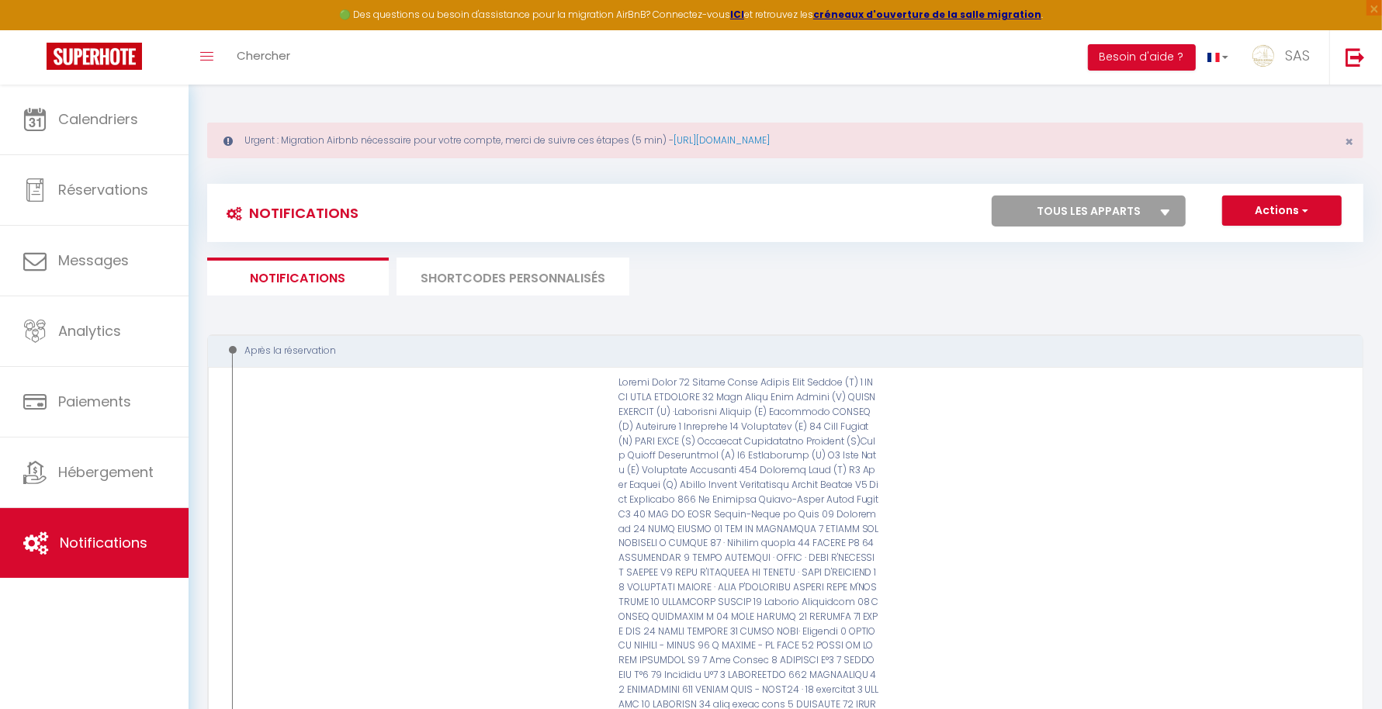  What do you see at coordinates (1349, 142) in the screenshot?
I see `button: Close` at bounding box center [1349, 142].